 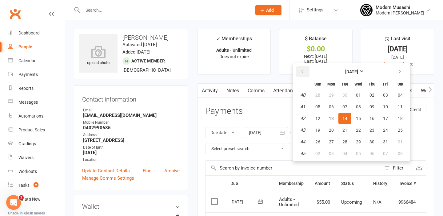 I want to click on div: $0.00, so click(x=315, y=49).